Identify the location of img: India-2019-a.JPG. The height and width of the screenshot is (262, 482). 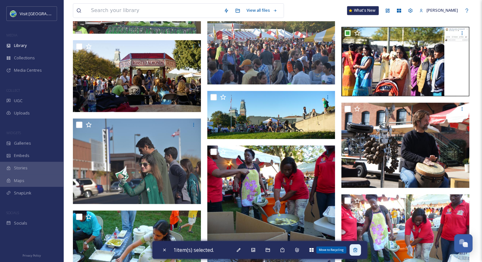
(406, 61).